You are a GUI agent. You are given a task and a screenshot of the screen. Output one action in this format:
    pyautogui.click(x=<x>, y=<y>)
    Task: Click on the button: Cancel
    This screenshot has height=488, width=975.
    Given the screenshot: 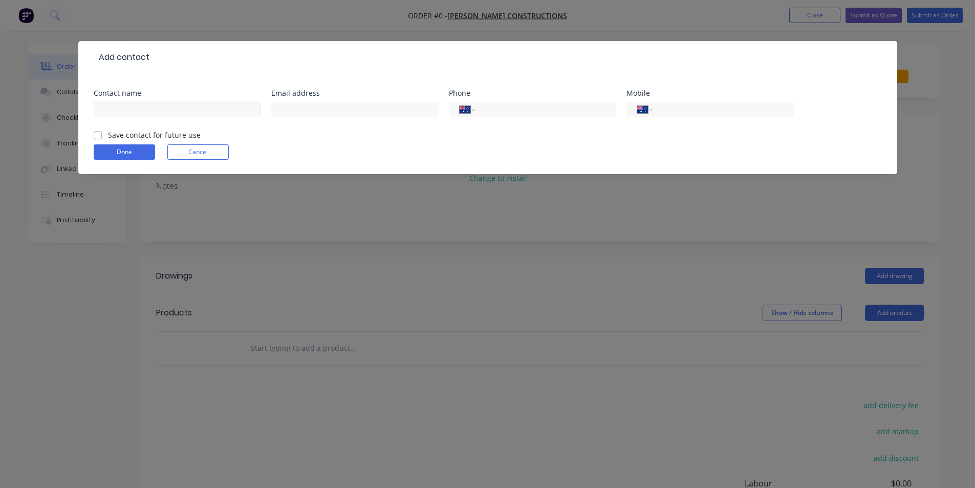 What is the action you would take?
    pyautogui.click(x=198, y=152)
    